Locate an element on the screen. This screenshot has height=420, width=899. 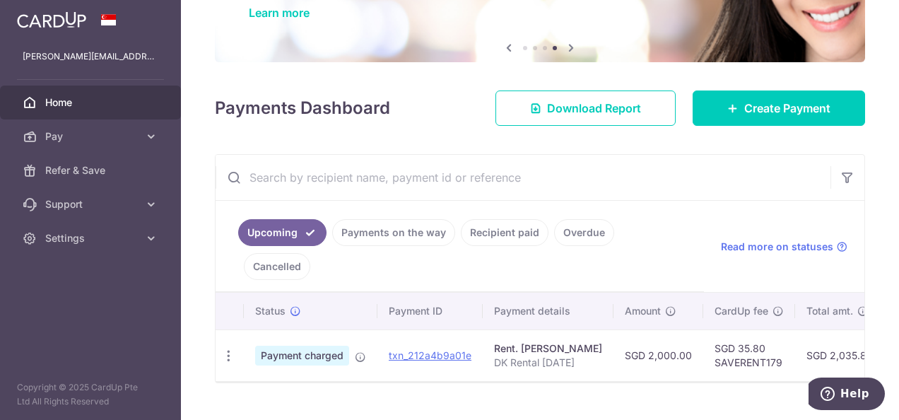
a: Cancelled is located at coordinates (277, 266).